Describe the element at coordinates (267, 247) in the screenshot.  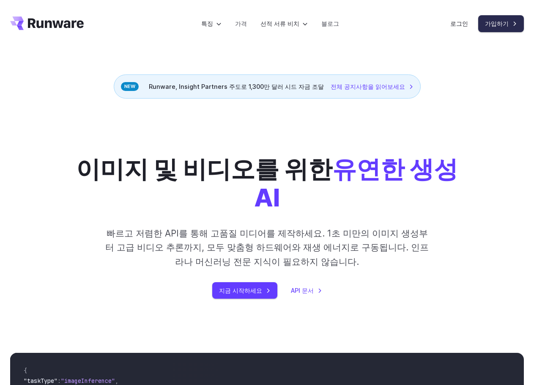
I see `font: 빠르고 저렴한 API를 통해 고품질 미디어를 제작하세요. 1초 미만의 이미지 생성부터 고급 비디오 추론까지, 모두 맞춤형 하드웨어와 재생 에너지로 구동됩니다. 인프라나 머신러...` at that location.